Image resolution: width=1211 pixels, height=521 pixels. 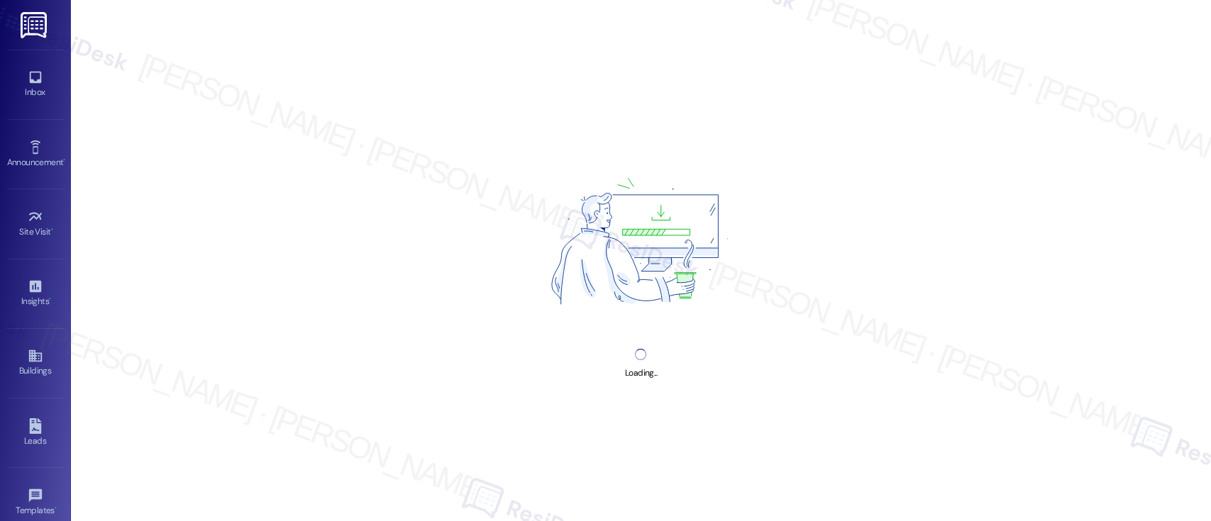 What do you see at coordinates (35, 25) in the screenshot?
I see `img: ResiDesk Logo` at bounding box center [35, 25].